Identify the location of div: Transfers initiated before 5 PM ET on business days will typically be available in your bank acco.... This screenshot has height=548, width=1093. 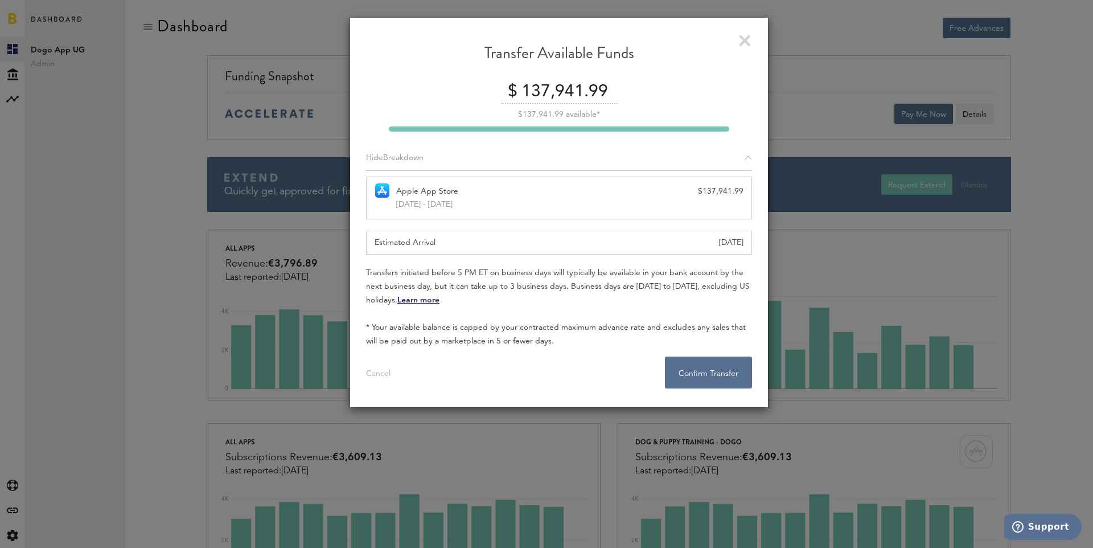
(559, 307).